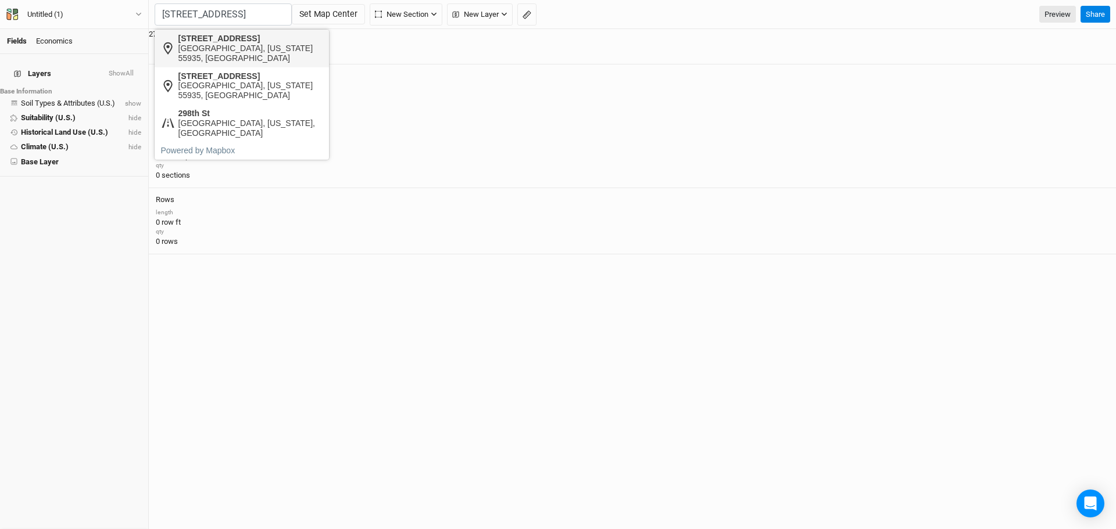 This screenshot has height=529, width=1116. What do you see at coordinates (632, 89) in the screenshot?
I see `div: field area` at bounding box center [632, 89].